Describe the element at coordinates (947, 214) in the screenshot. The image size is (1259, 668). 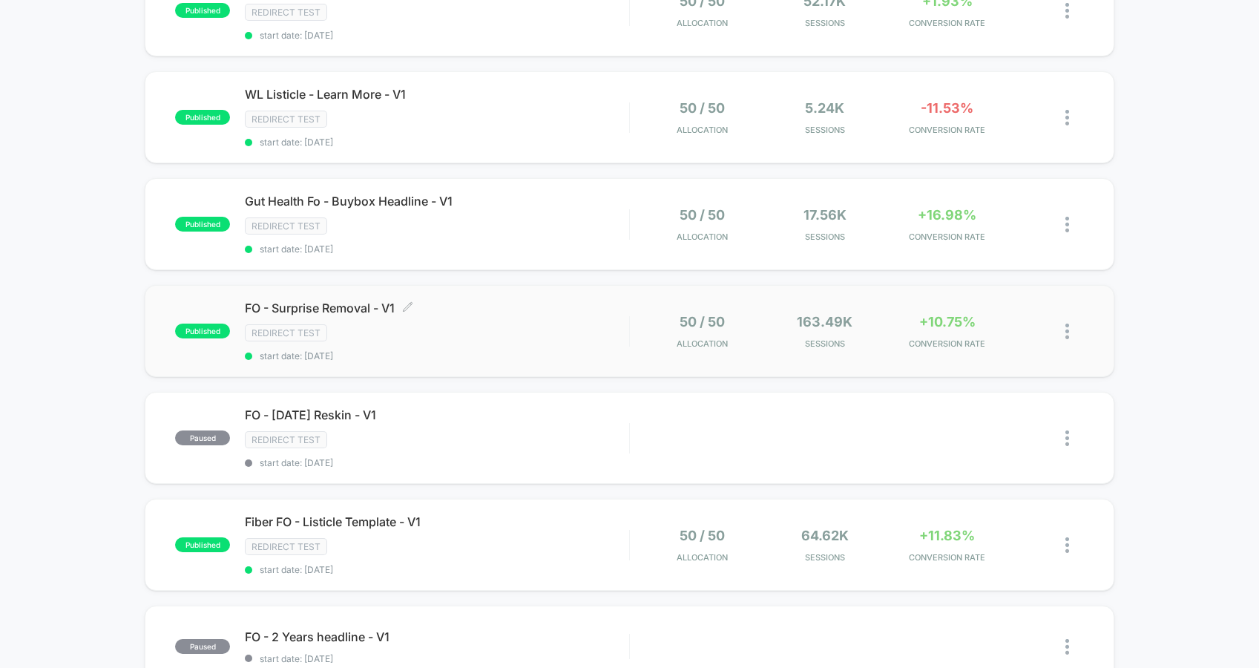
I see `span: +16.98%` at that location.